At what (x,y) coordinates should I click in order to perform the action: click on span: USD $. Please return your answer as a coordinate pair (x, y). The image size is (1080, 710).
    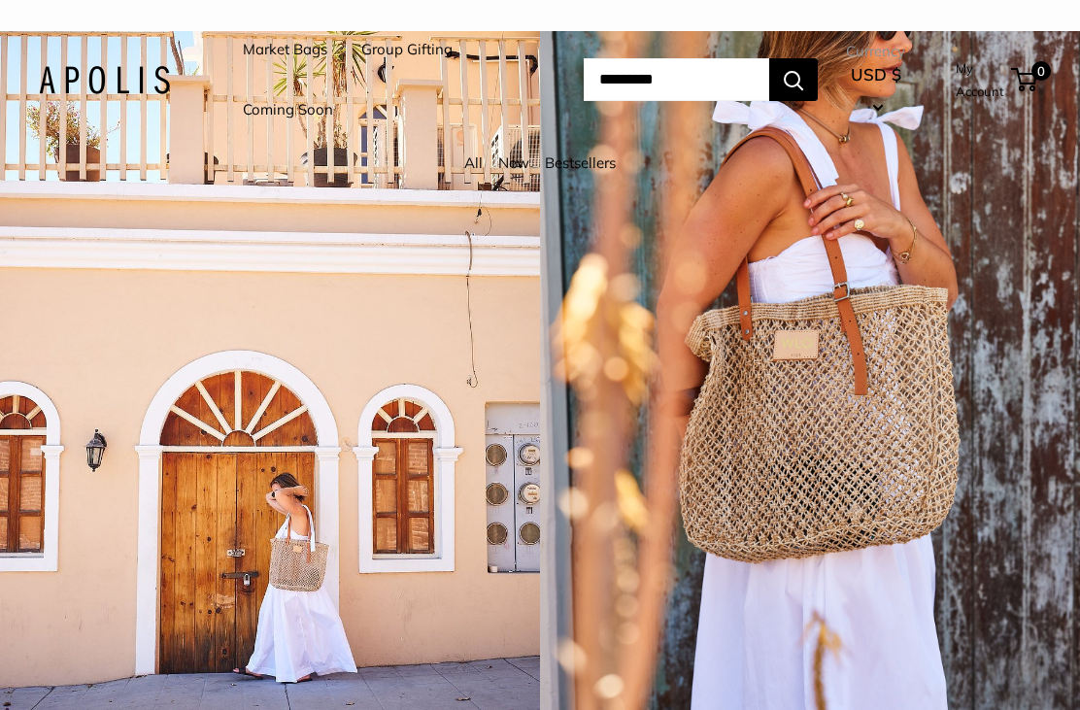
    Looking at the image, I should click on (876, 74).